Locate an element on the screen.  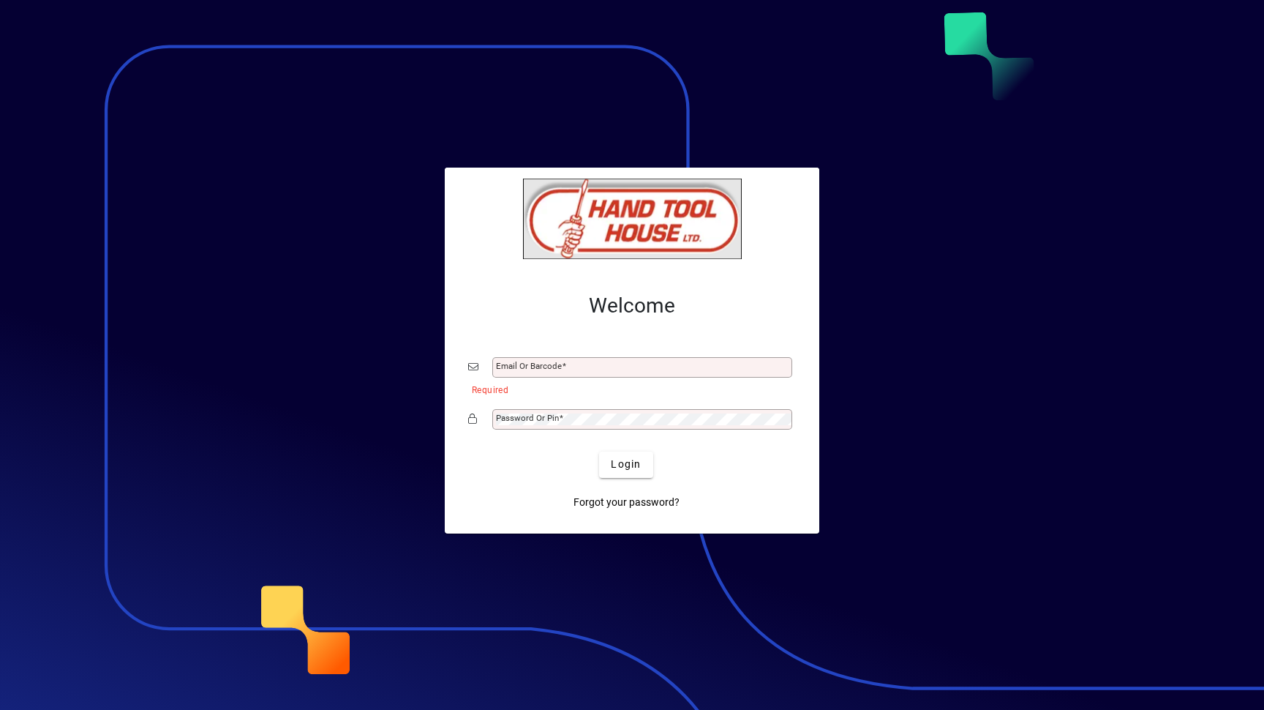
button: Login is located at coordinates (626, 465).